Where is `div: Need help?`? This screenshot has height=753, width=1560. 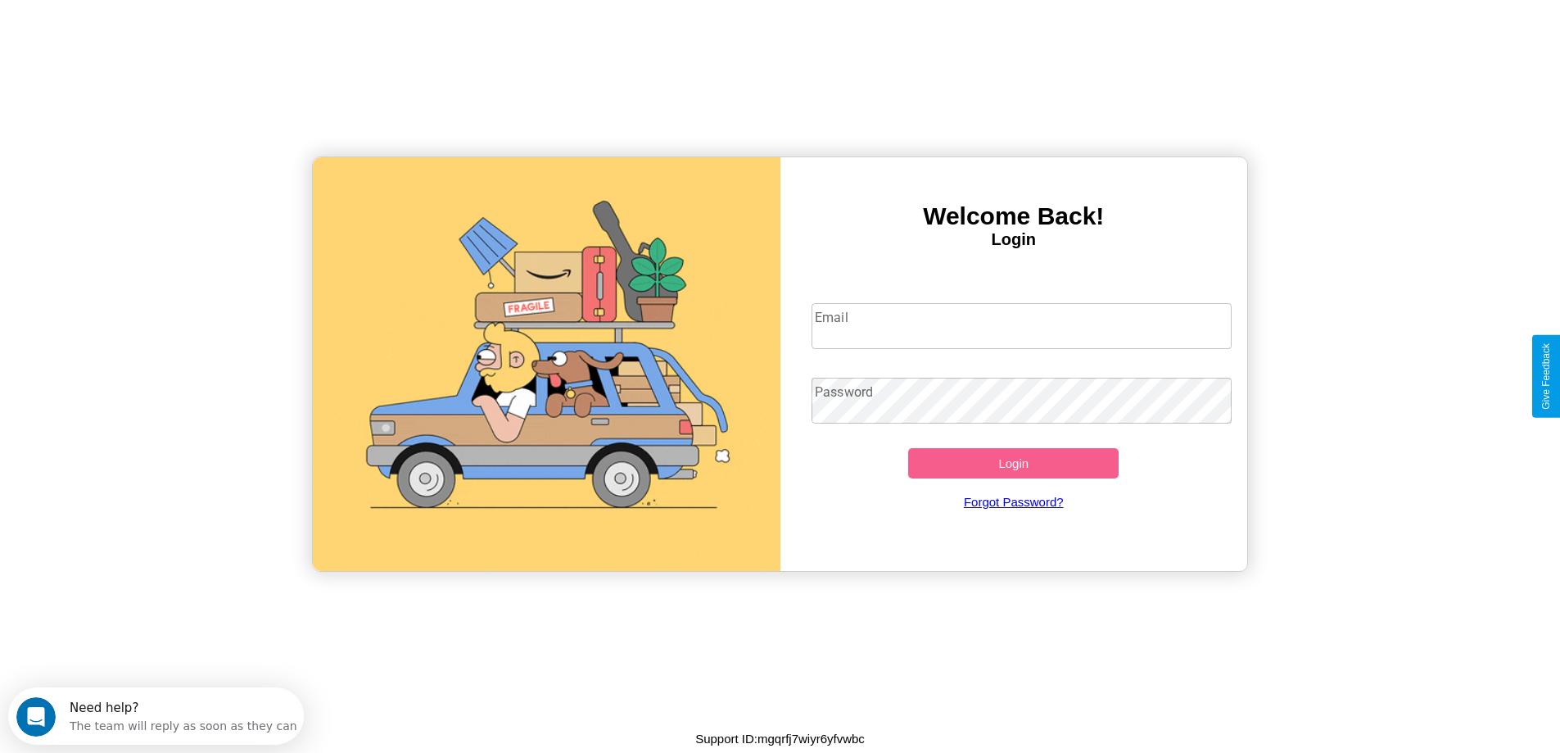 div: Need help? is located at coordinates (175, 20).